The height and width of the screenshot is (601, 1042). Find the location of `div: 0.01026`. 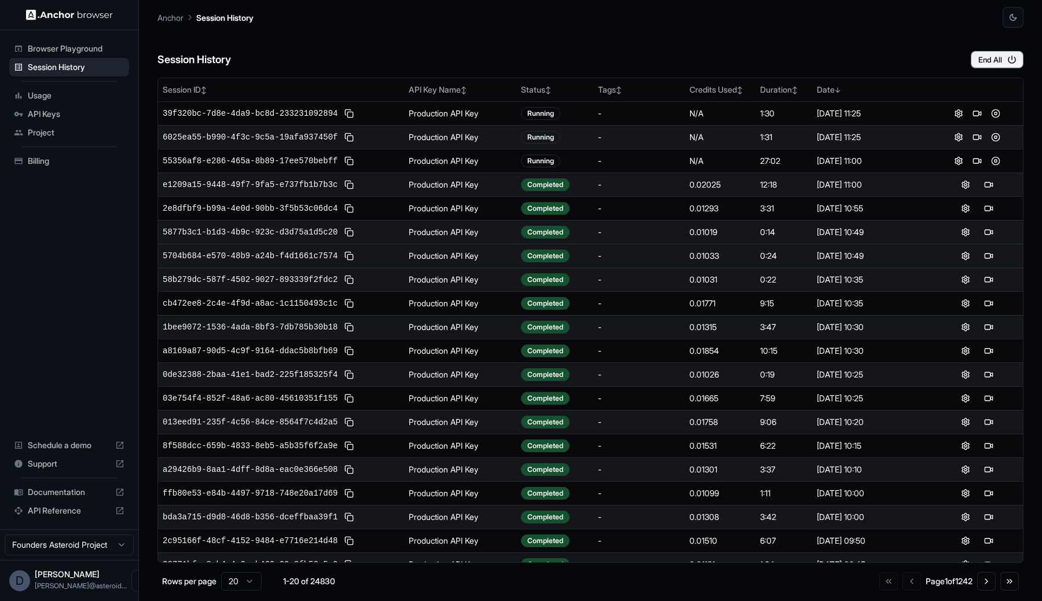

div: 0.01026 is located at coordinates (720, 375).